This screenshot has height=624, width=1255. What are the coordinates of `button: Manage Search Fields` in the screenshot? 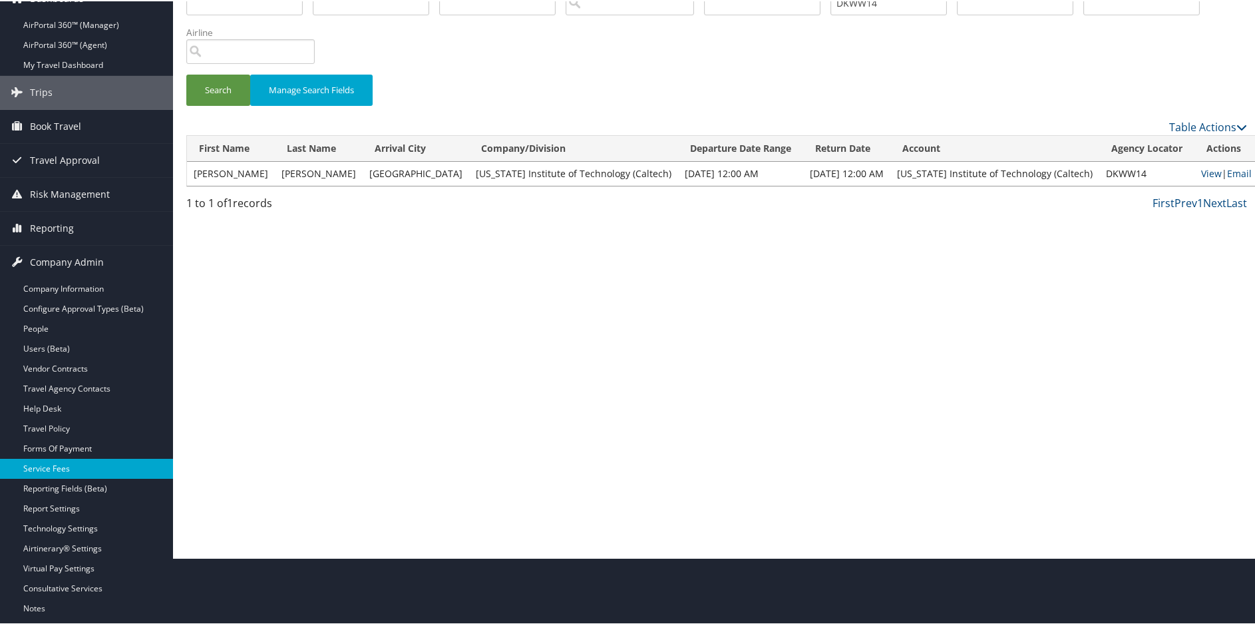 It's located at (311, 89).